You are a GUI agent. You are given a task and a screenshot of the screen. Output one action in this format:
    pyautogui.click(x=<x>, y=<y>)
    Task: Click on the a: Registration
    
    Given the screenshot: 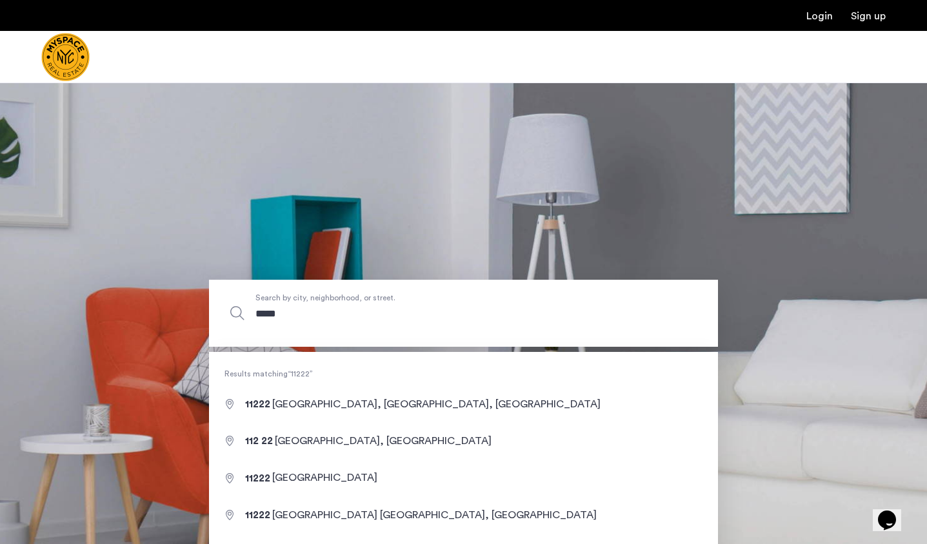 What is the action you would take?
    pyautogui.click(x=868, y=16)
    